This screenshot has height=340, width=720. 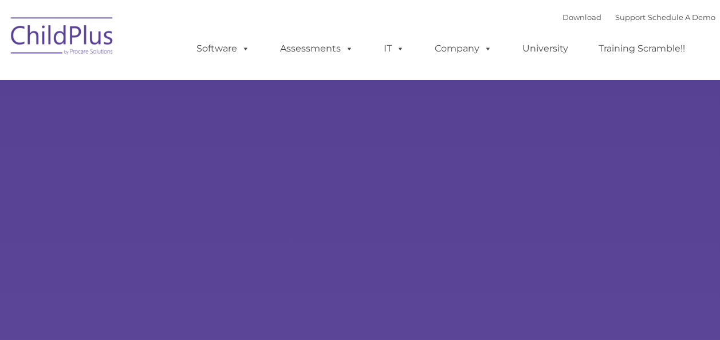 I want to click on a: Download, so click(x=582, y=17).